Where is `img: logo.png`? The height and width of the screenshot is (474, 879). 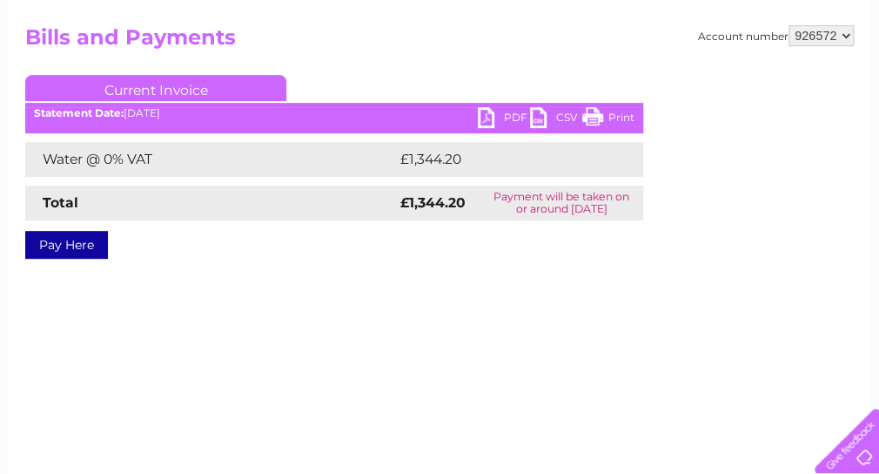 img: logo.png is located at coordinates (75, 71).